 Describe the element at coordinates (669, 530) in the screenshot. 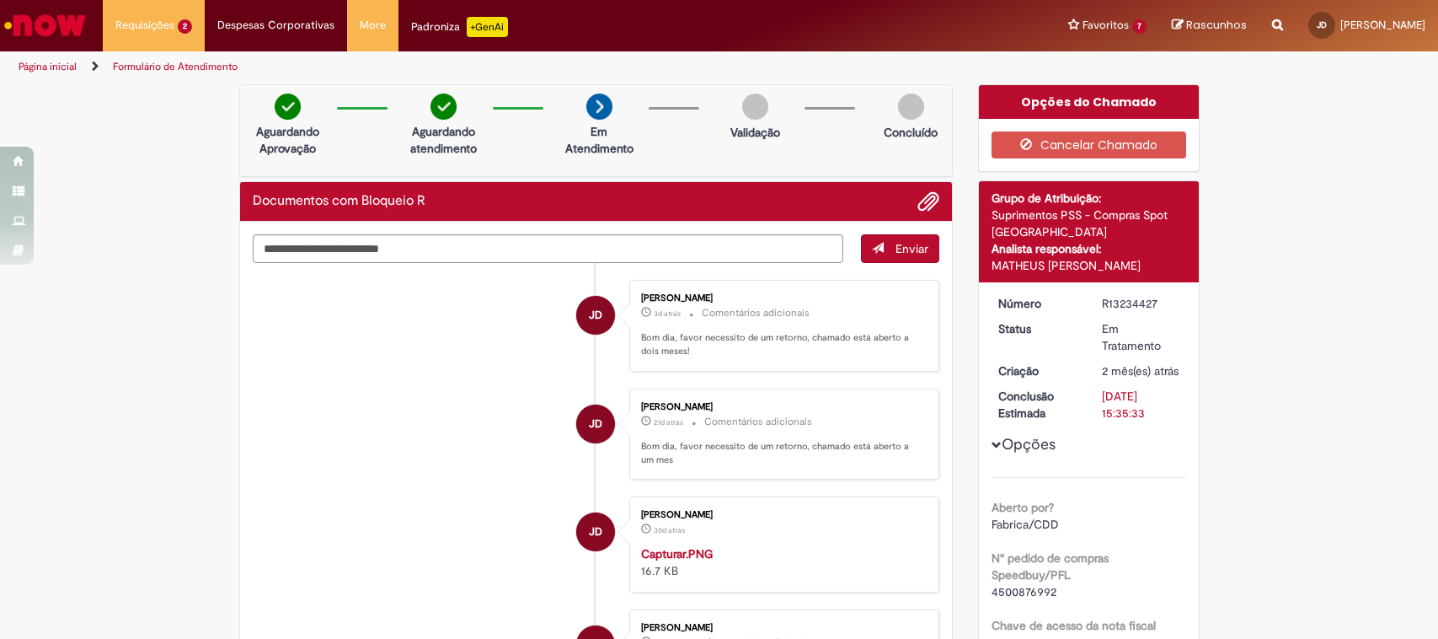

I see `time: 30/07/2025 11:36:35` at that location.